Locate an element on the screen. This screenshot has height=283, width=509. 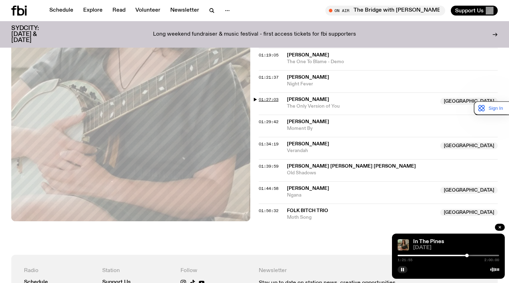
a: Read is located at coordinates (119, 11).